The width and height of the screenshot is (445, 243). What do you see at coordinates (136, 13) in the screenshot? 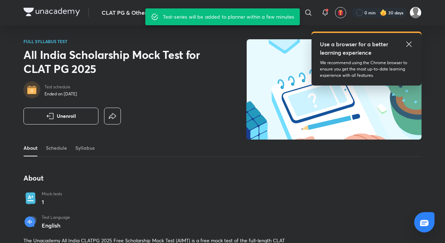
I see `button: CLAT PG & Other LL ...` at bounding box center [136, 13].